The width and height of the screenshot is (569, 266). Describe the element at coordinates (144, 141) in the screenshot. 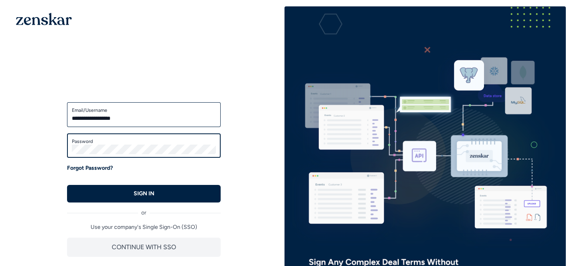

I see `label: Password` at that location.